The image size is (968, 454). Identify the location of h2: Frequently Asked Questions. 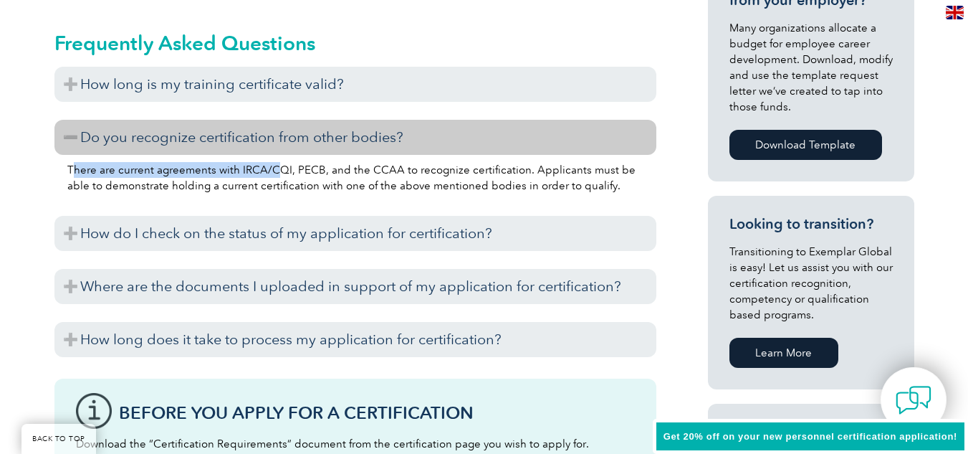
(355, 43).